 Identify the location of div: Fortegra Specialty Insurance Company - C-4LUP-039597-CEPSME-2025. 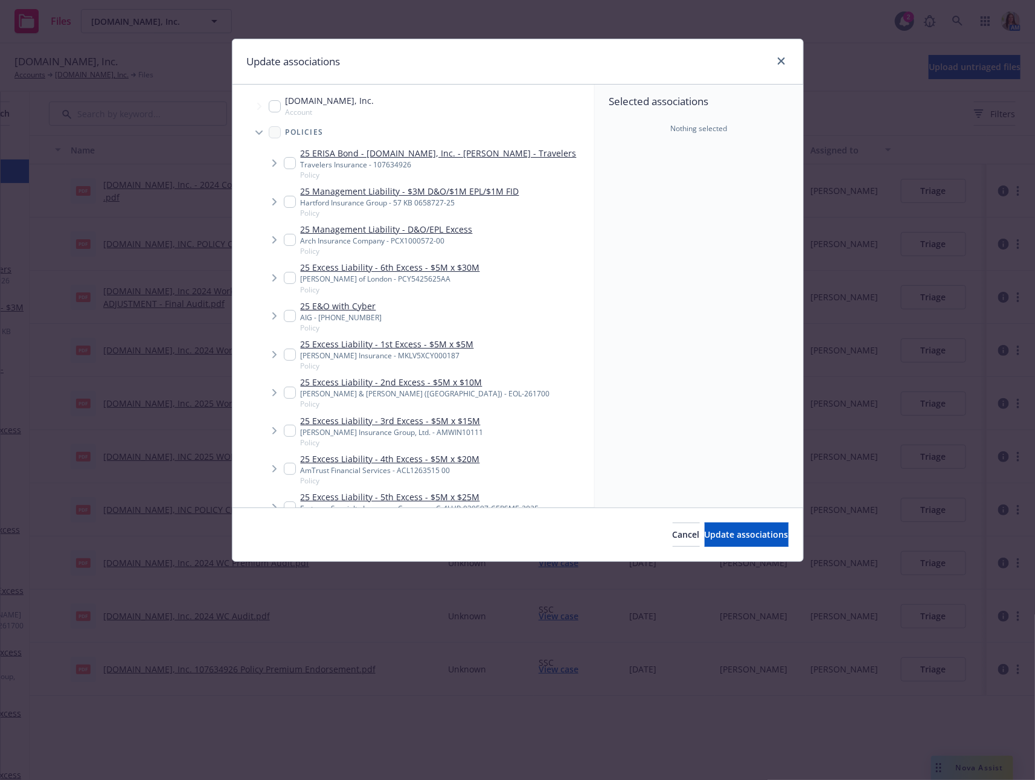
(420, 508).